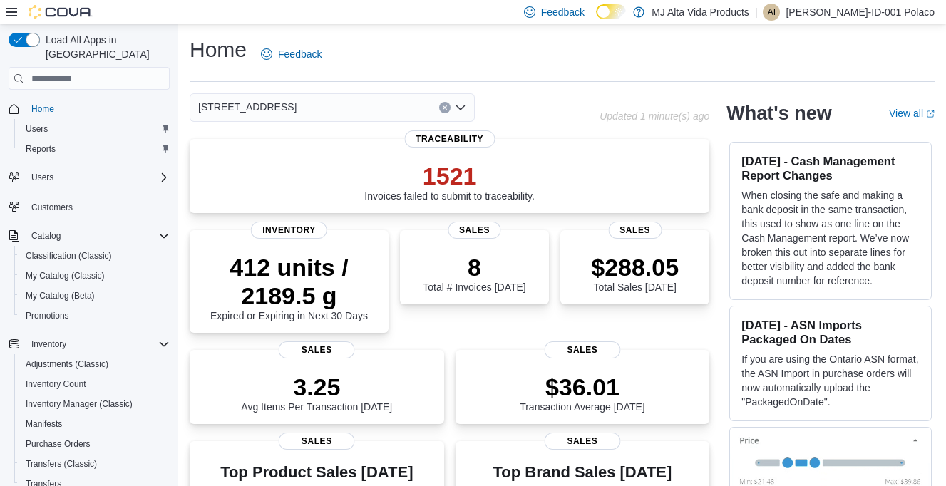  What do you see at coordinates (654, 116) in the screenshot?
I see `p: Updated 1 minute(s) ago` at bounding box center [654, 116].